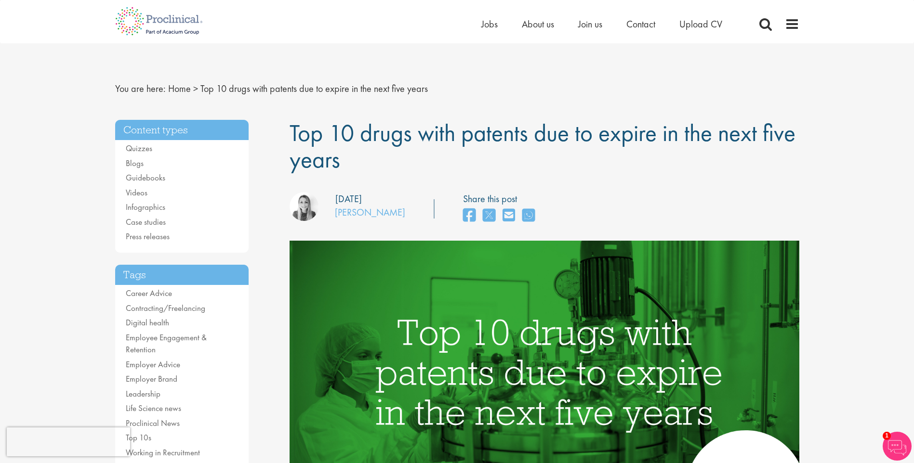 The height and width of the screenshot is (463, 914). What do you see at coordinates (136, 193) in the screenshot?
I see `a: Videos` at bounding box center [136, 193].